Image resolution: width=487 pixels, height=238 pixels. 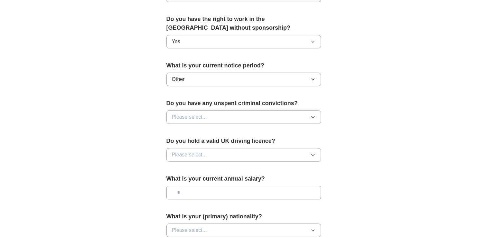 I want to click on label: What is your current notice period?, so click(x=244, y=65).